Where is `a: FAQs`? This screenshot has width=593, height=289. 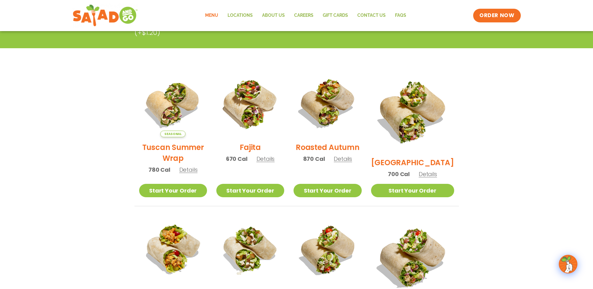
a: FAQs is located at coordinates (400, 16).